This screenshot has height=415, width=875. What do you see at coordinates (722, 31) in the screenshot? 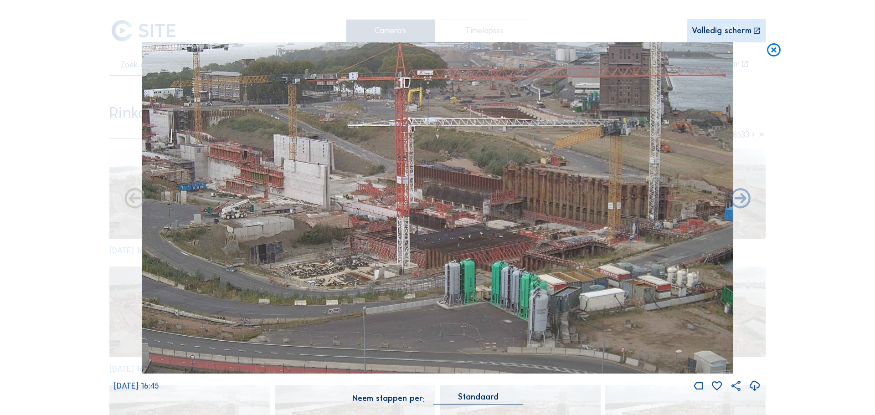
I see `div: Volledig scherm` at bounding box center [722, 31].